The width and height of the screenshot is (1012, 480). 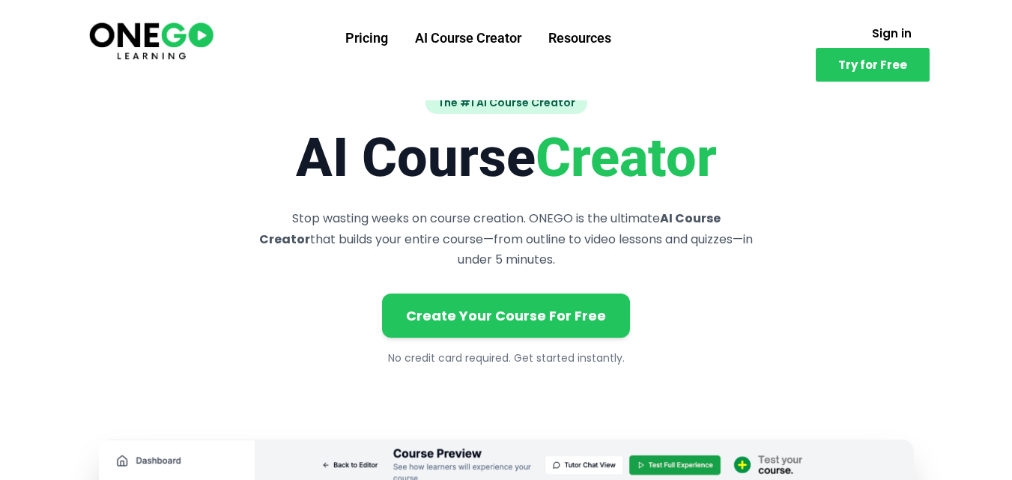 What do you see at coordinates (506, 359) in the screenshot?
I see `p: No credit card required. Get started instantly.` at bounding box center [506, 359].